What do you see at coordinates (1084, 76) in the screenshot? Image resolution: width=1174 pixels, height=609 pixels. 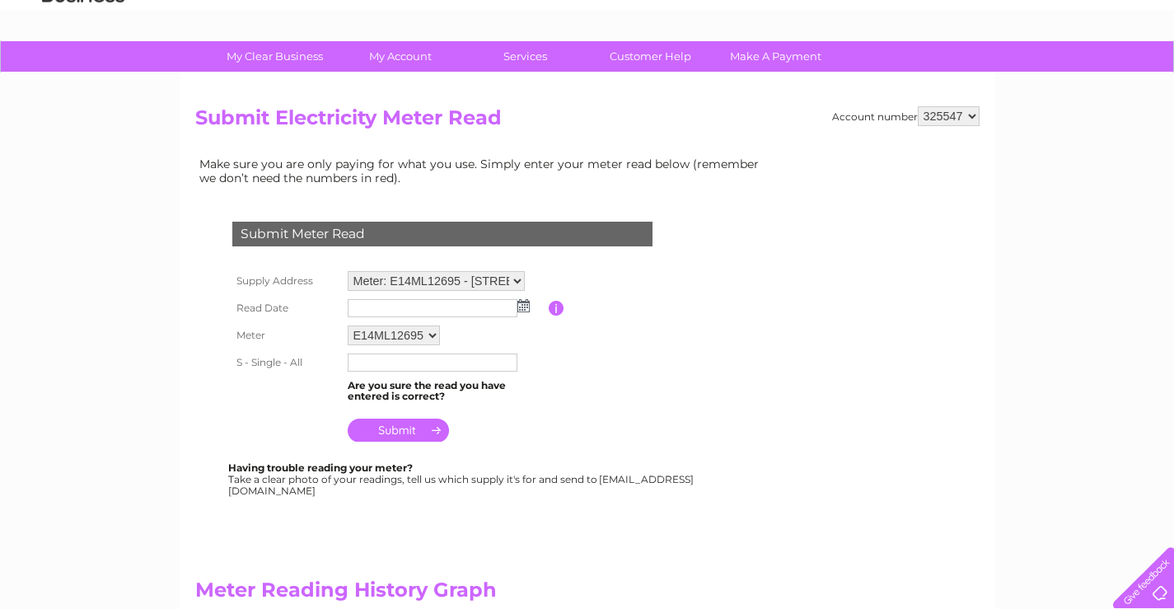 I see `a: Contact` at bounding box center [1084, 76].